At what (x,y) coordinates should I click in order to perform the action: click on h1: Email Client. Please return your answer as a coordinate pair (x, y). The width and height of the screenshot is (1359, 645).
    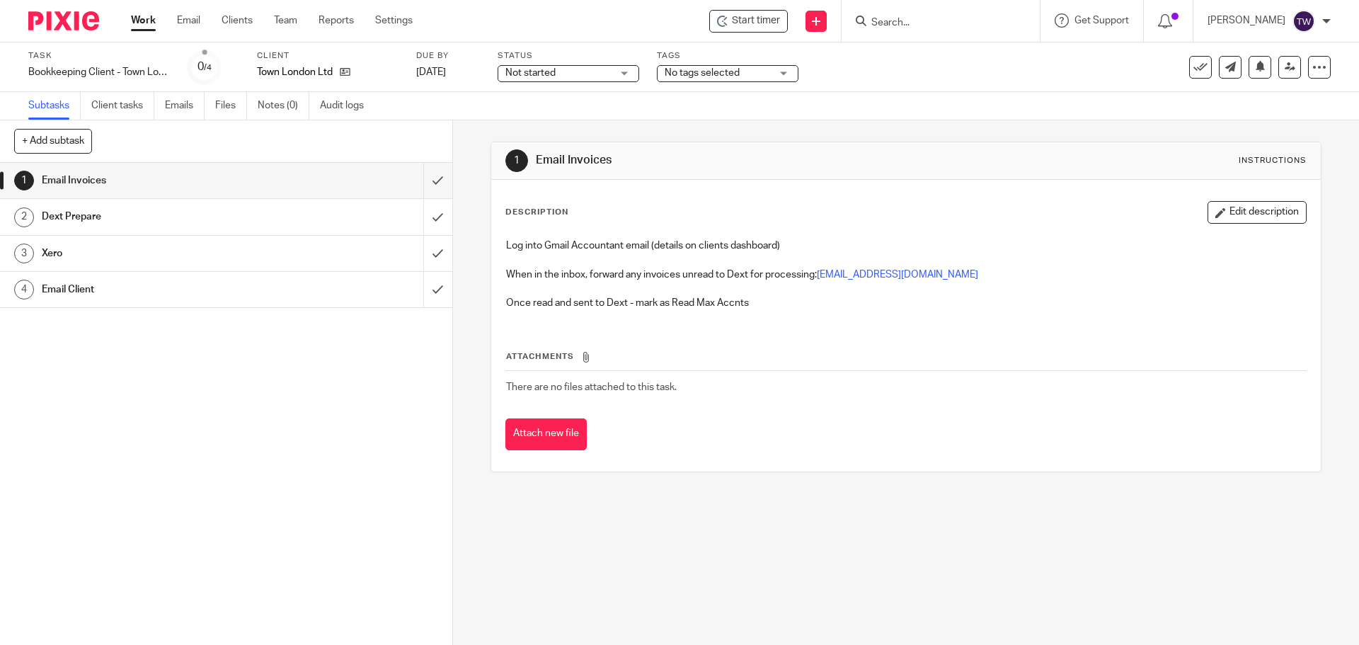
    Looking at the image, I should click on (164, 289).